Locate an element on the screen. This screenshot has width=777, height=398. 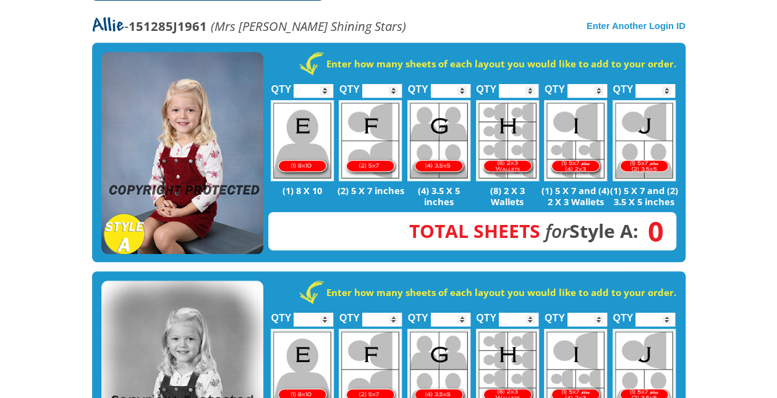
img: STYLE A is located at coordinates (182, 153).